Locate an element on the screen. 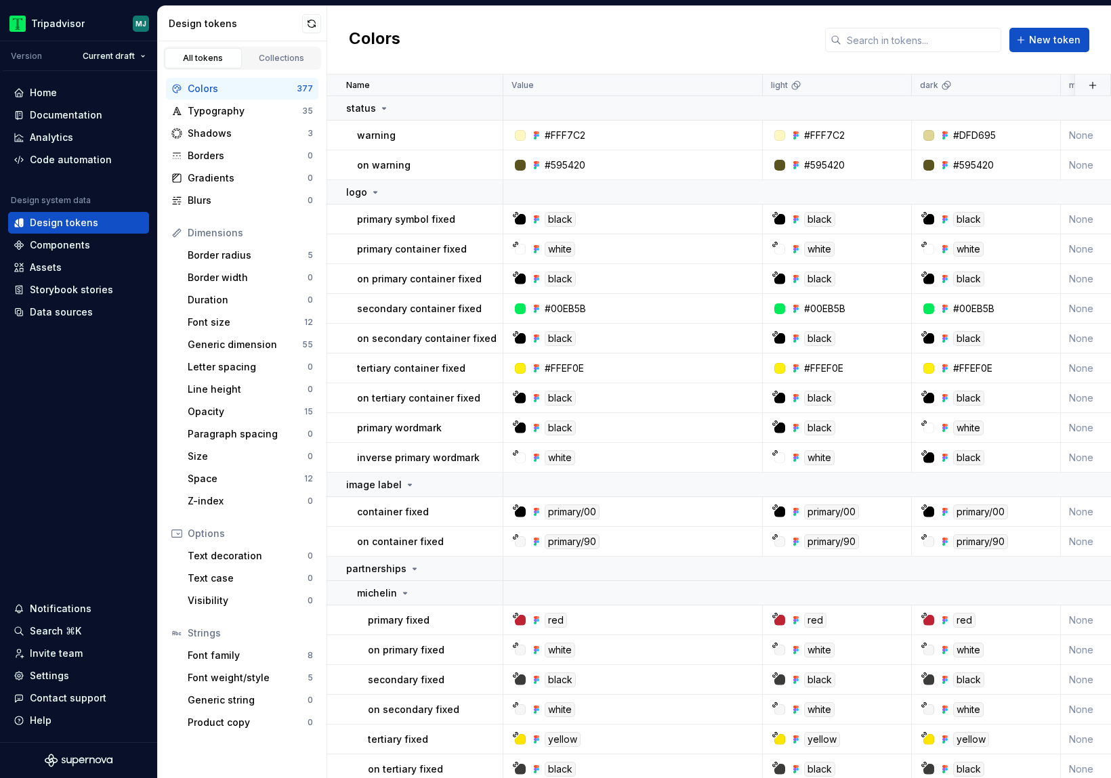  a: Shadows3 is located at coordinates (242, 133).